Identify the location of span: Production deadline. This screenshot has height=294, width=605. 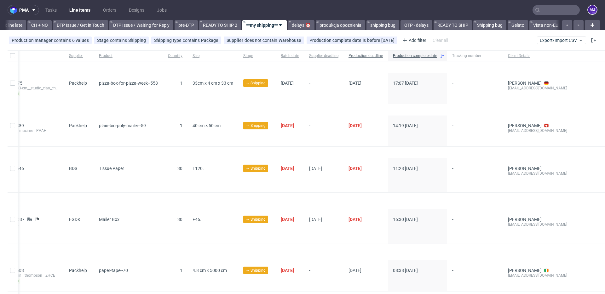
(365, 56).